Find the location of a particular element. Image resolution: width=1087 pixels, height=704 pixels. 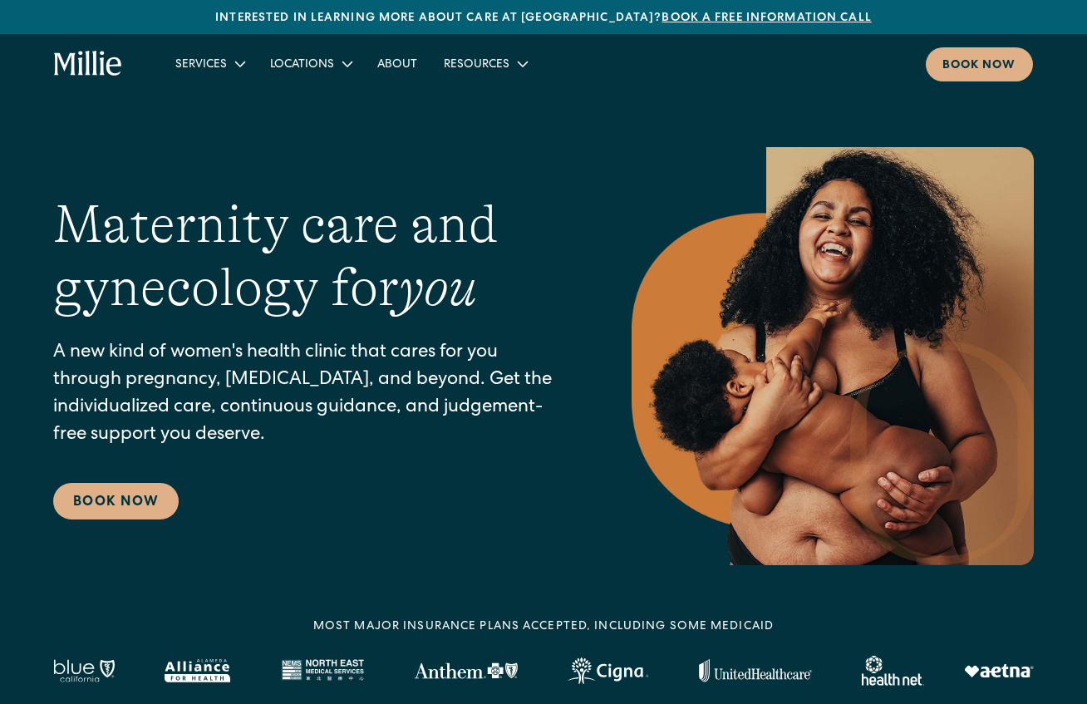

img: Blue California logo is located at coordinates (84, 671).